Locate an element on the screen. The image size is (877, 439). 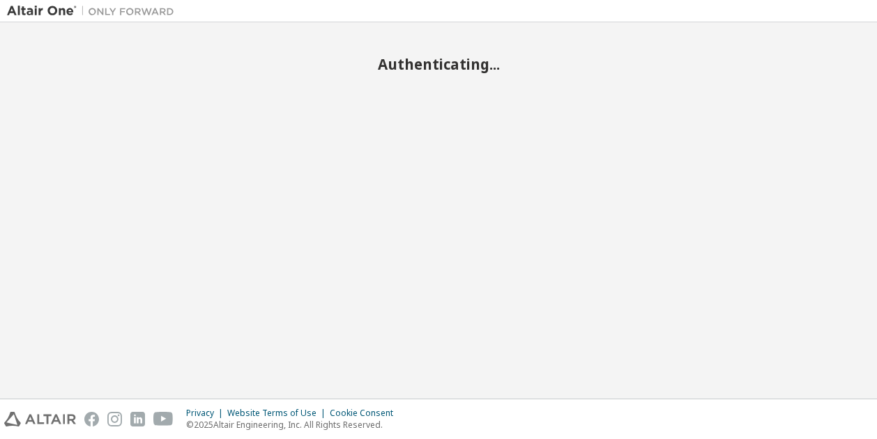
img: facebook.svg is located at coordinates (91, 419).